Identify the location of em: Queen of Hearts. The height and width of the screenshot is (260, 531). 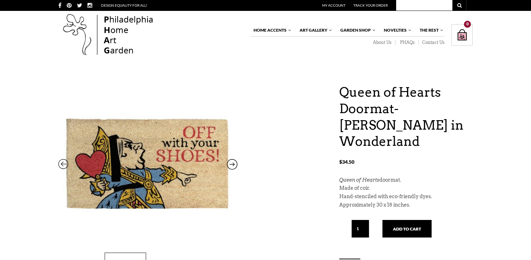
(360, 180).